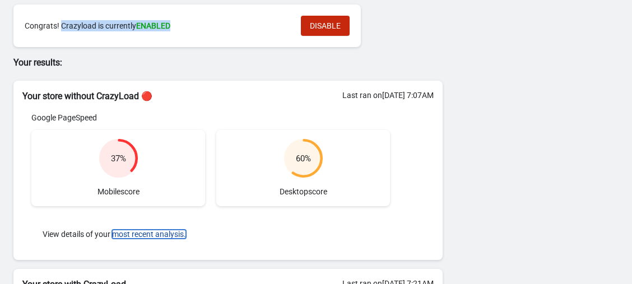 Image resolution: width=632 pixels, height=284 pixels. I want to click on div: 37 %, so click(118, 159).